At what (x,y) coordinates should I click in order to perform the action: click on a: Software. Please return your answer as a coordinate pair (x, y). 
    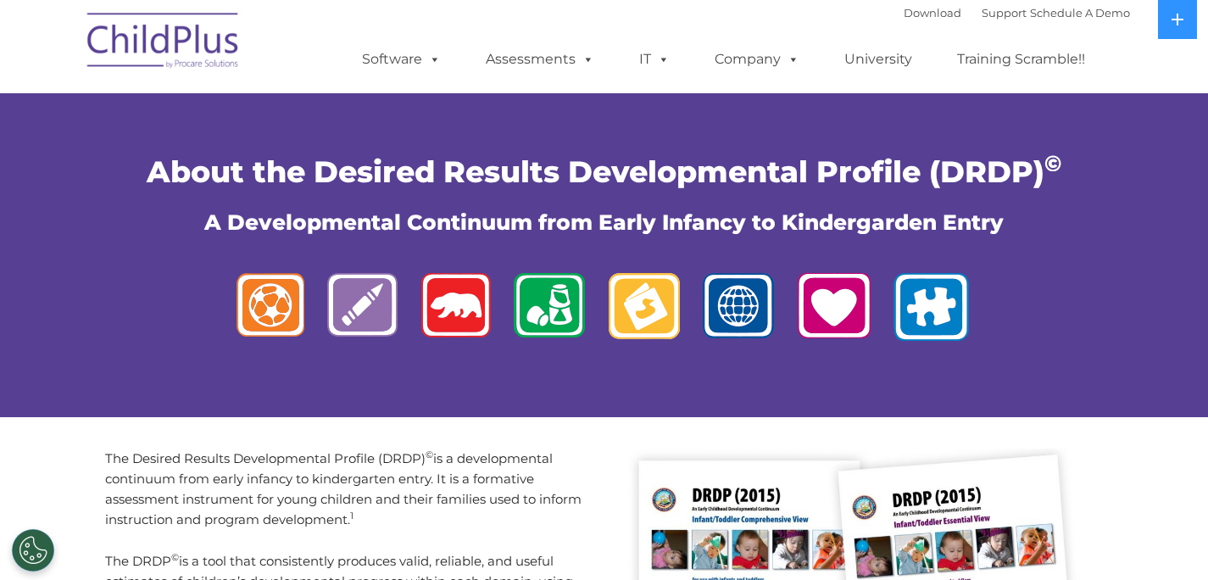
    Looking at the image, I should click on (401, 59).